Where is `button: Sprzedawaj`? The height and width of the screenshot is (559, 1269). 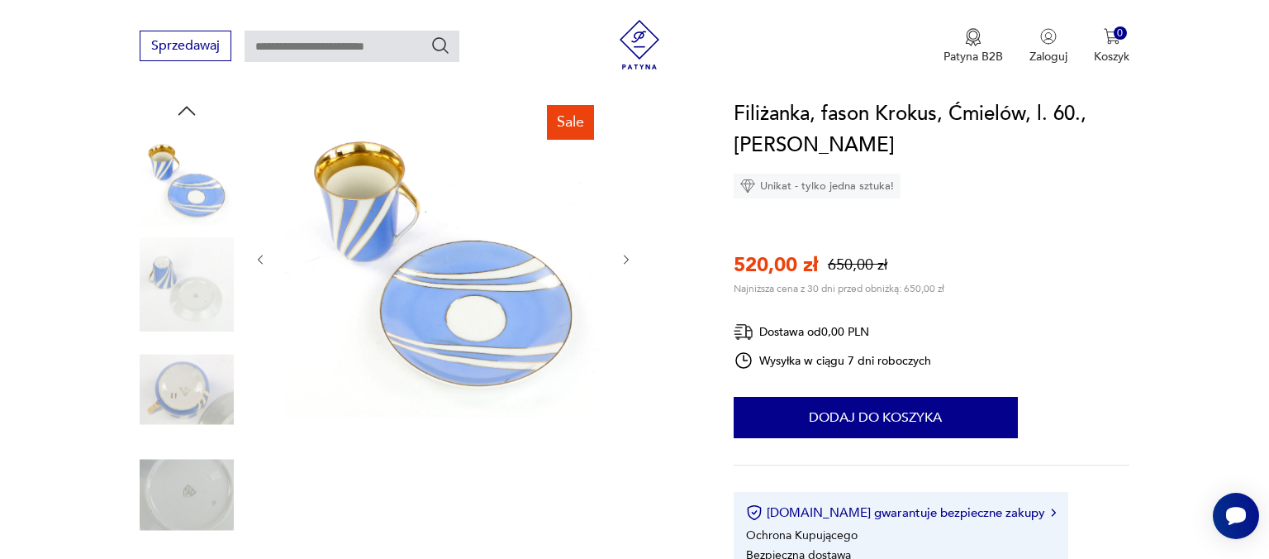 button: Sprzedawaj is located at coordinates (185, 45).